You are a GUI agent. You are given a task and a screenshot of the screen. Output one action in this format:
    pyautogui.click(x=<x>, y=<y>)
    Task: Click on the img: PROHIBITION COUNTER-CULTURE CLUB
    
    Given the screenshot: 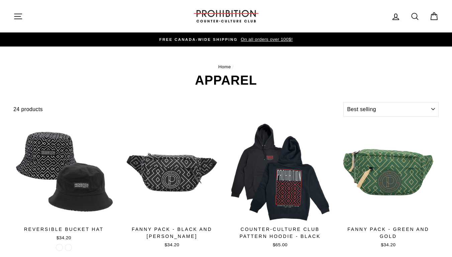 What is the action you would take?
    pyautogui.click(x=226, y=16)
    